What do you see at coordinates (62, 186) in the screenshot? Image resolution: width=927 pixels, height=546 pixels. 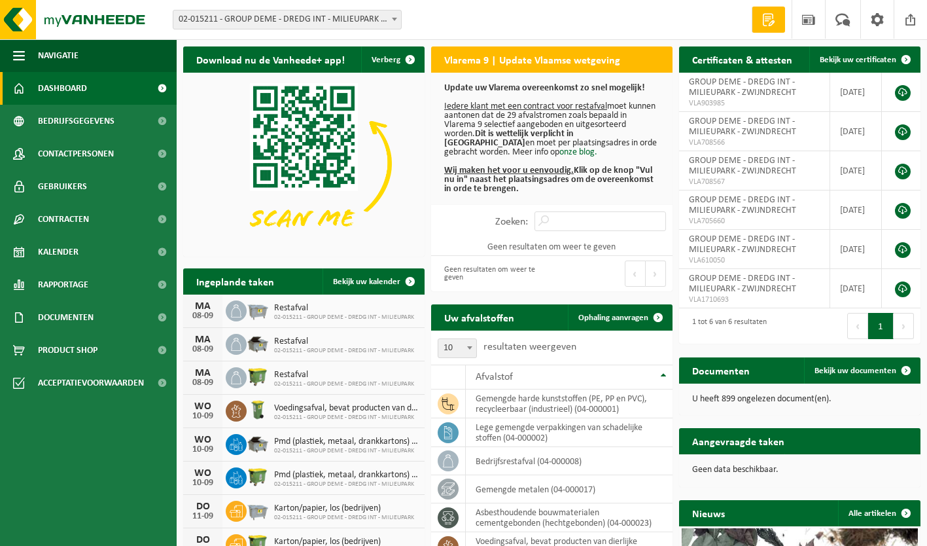 I see `span: Gebruikers` at bounding box center [62, 186].